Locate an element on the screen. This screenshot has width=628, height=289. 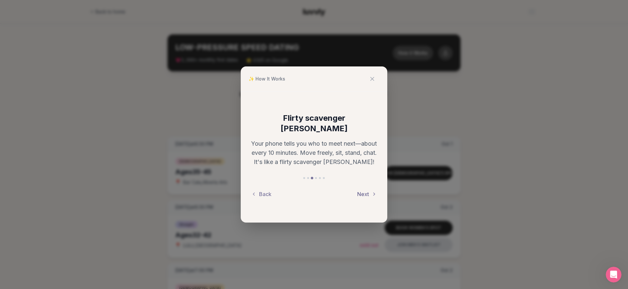
p: Your phone tells you who to meet next—about every 10 minutes. Move freely, sit, stand, chat. It's... is located at coordinates (314, 153).